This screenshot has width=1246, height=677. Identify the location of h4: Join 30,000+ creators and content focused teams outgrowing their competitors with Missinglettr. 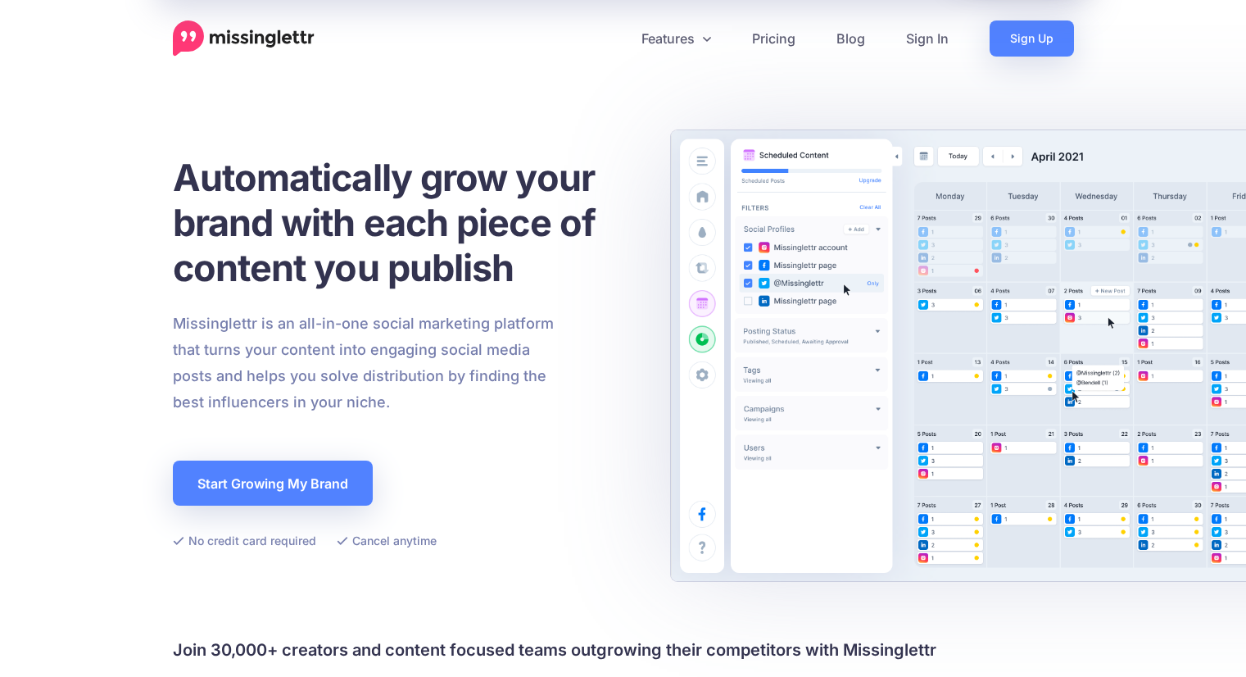
(623, 650).